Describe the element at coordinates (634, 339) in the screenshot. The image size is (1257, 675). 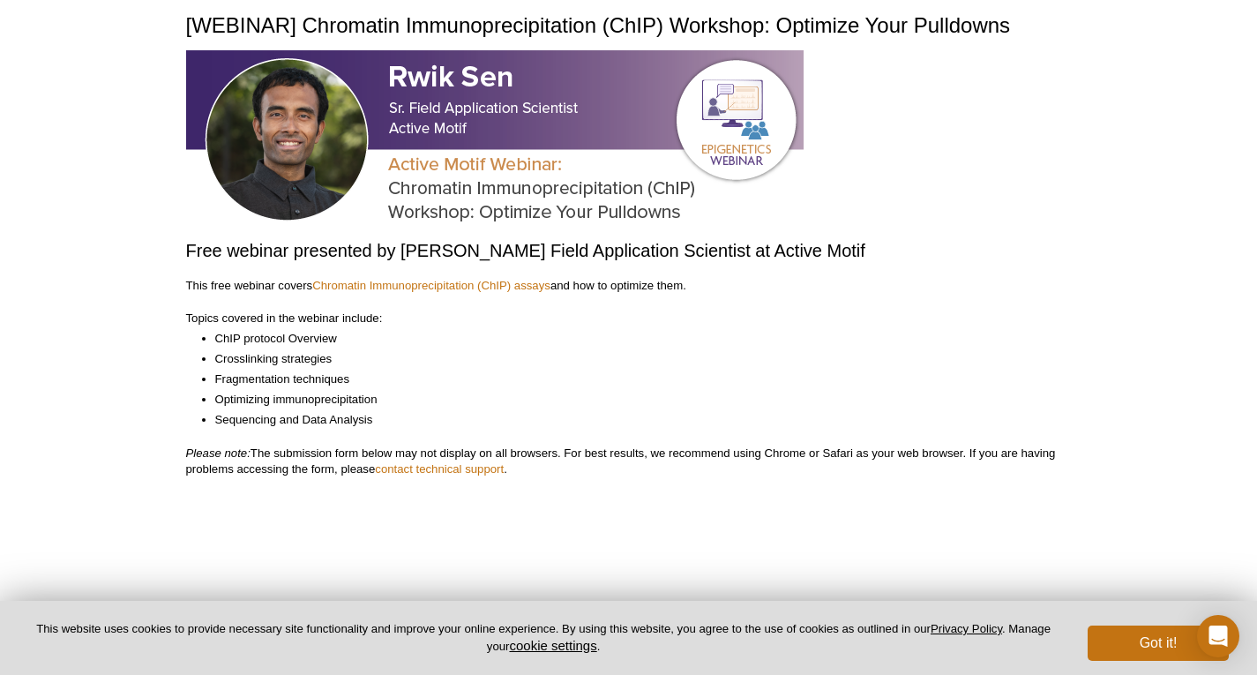
I see `li: ChIP protocol Overview` at that location.